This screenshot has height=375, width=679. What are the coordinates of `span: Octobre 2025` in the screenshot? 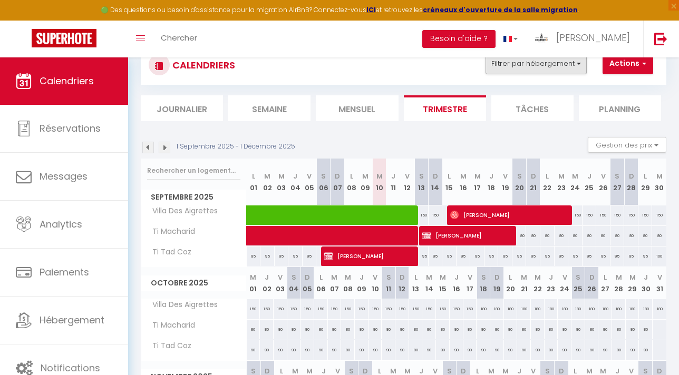 It's located at (194, 283).